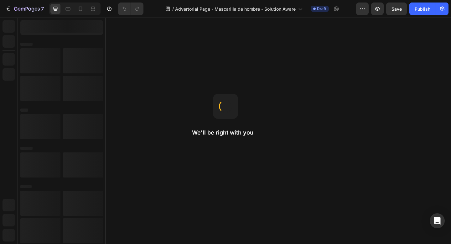  Describe the element at coordinates (422, 9) in the screenshot. I see `button: Publish` at that location.